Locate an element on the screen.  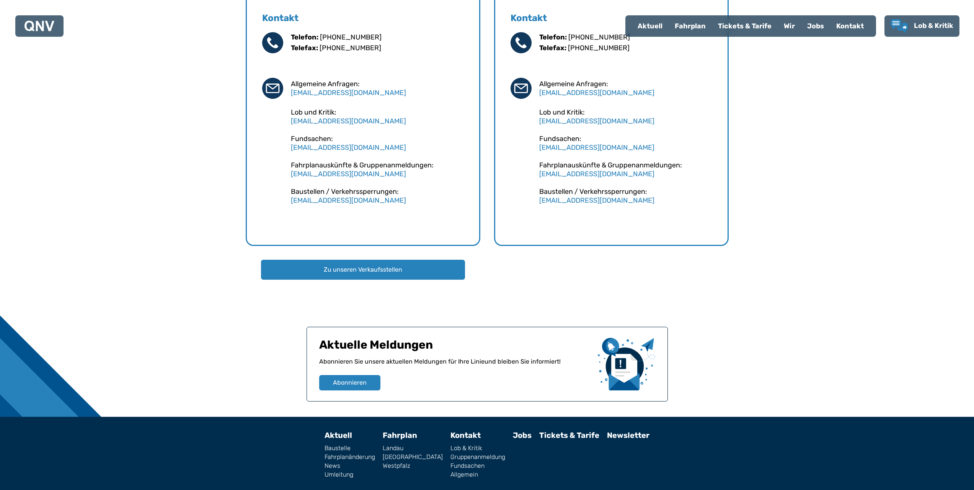
span: Lob & Kritik is located at coordinates (934, 26).